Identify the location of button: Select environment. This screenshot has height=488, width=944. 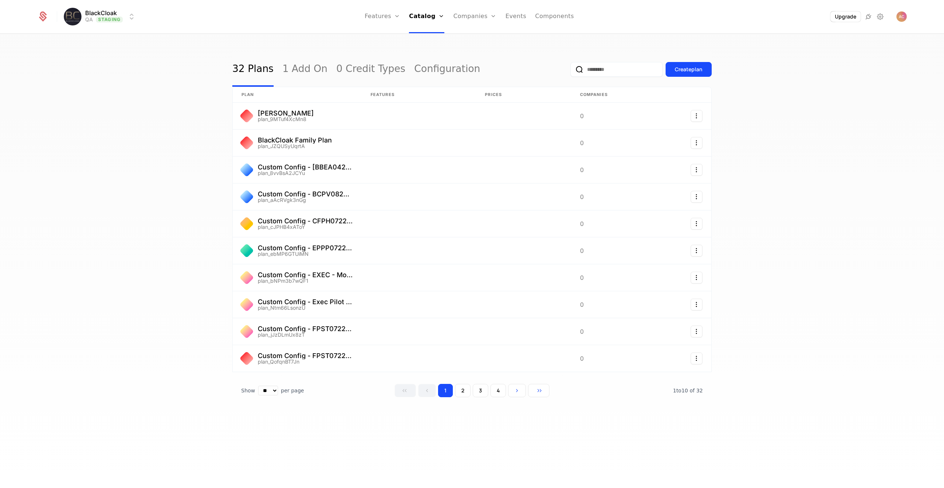
(101, 17).